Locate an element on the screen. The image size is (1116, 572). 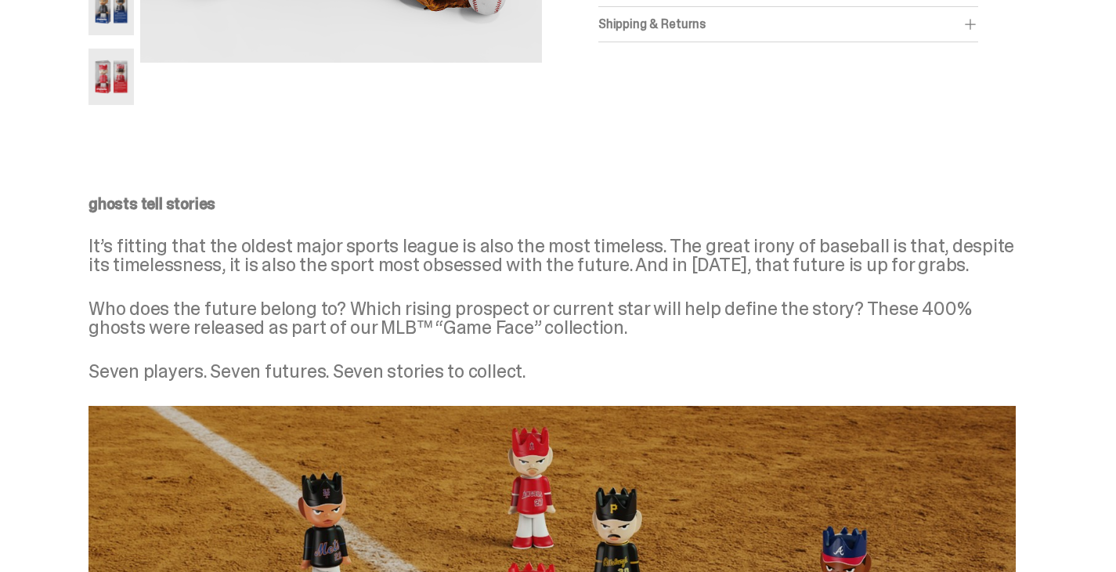
p: ghosts tell stories is located at coordinates (552, 204).